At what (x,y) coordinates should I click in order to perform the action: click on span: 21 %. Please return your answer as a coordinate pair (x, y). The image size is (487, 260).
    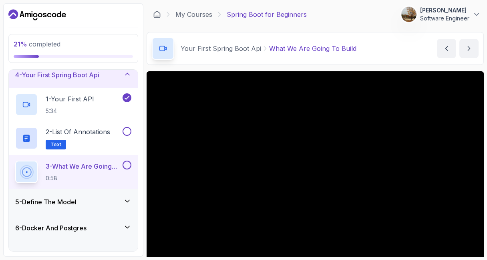
    Looking at the image, I should click on (20, 44).